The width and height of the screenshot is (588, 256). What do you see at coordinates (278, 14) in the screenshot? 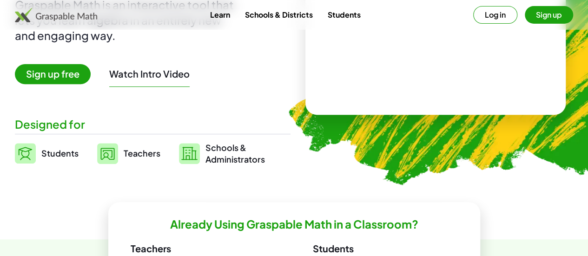
I see `a: Schools & Districts` at bounding box center [278, 14].